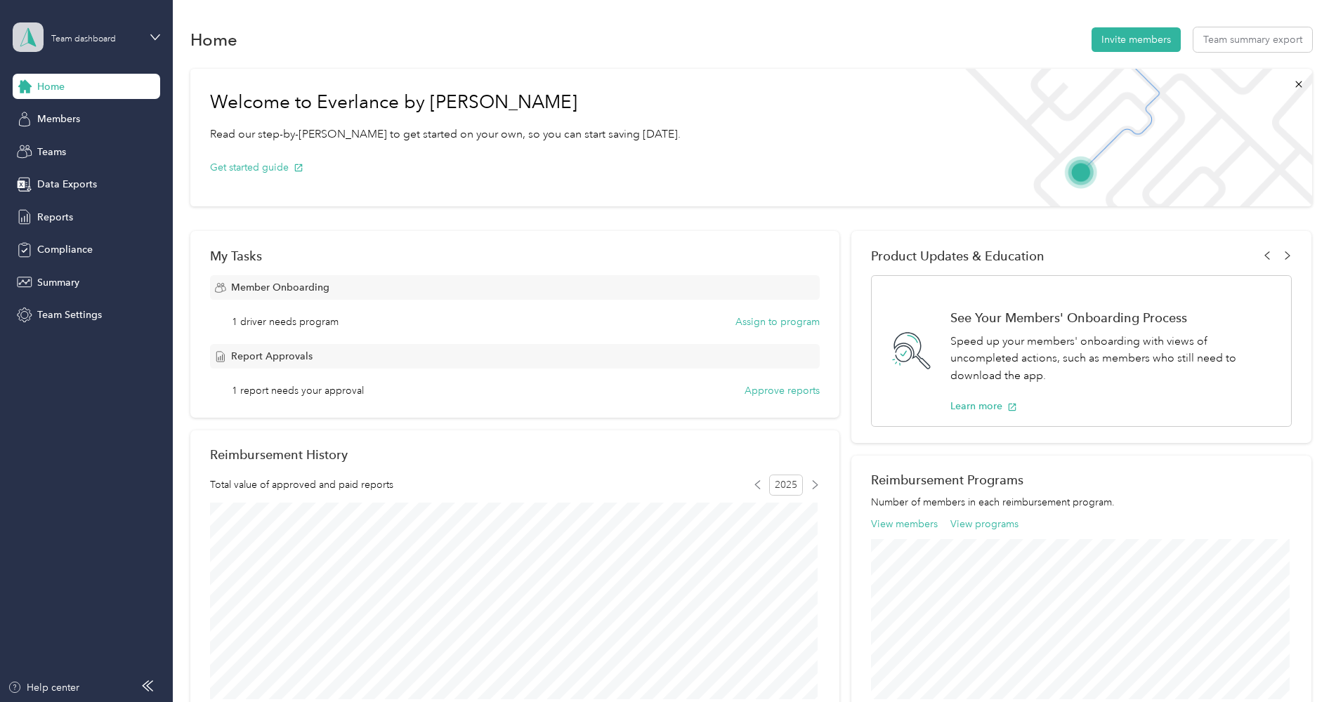 The image size is (1336, 702). Describe the element at coordinates (301, 485) in the screenshot. I see `span: Total value of approved and paid reports` at that location.